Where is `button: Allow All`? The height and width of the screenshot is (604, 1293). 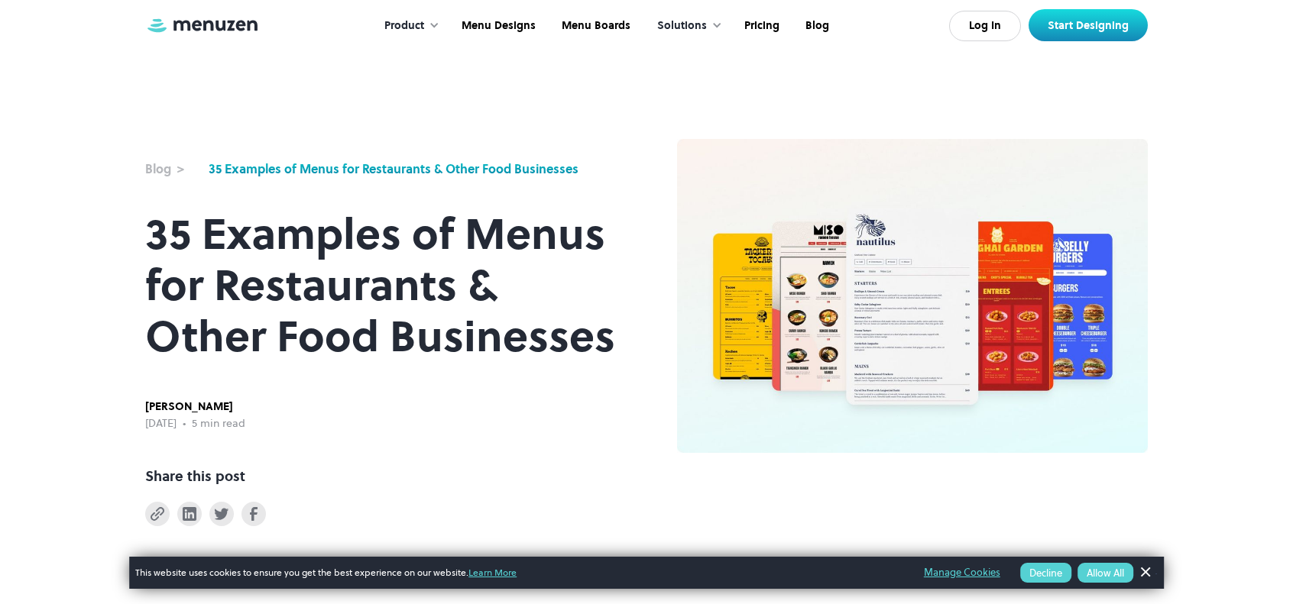
button: Allow All is located at coordinates (1105, 573).